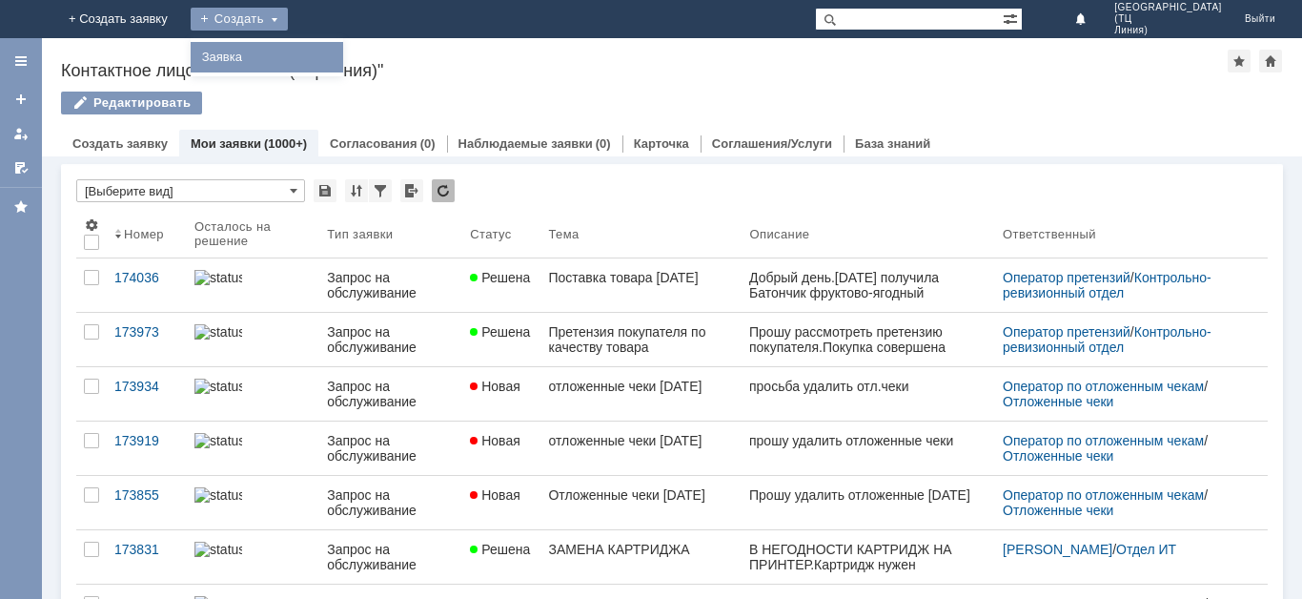 Image resolution: width=1302 pixels, height=599 pixels. What do you see at coordinates (147, 332) in the screenshot?
I see `div: 173973` at bounding box center [147, 332].